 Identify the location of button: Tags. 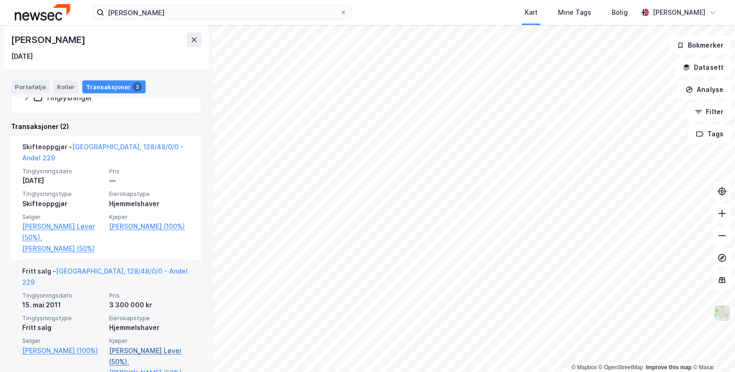
(710, 134).